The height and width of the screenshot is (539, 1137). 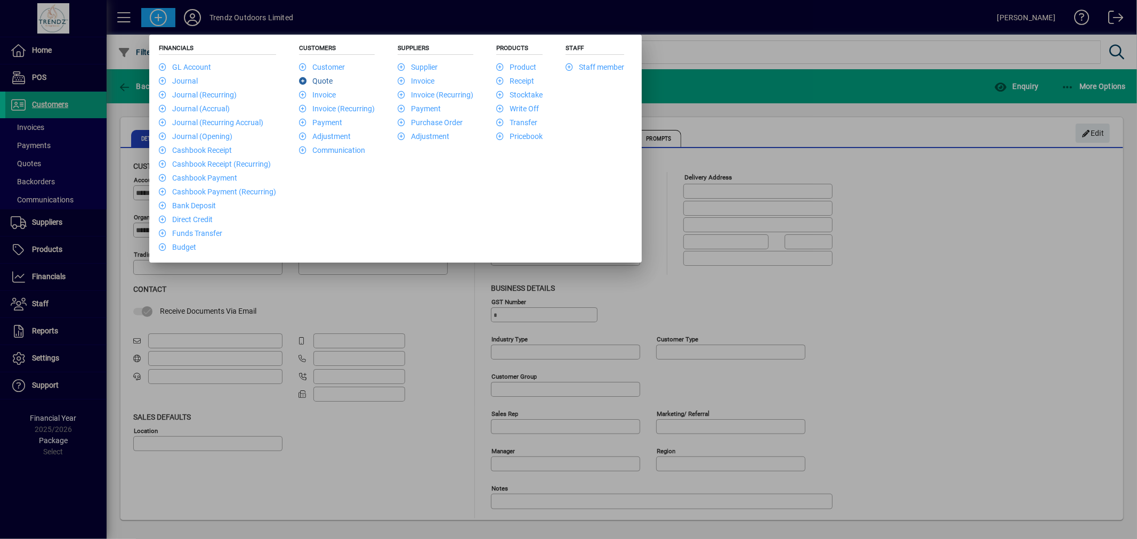 What do you see at coordinates (516, 67) in the screenshot?
I see `a: Product` at bounding box center [516, 67].